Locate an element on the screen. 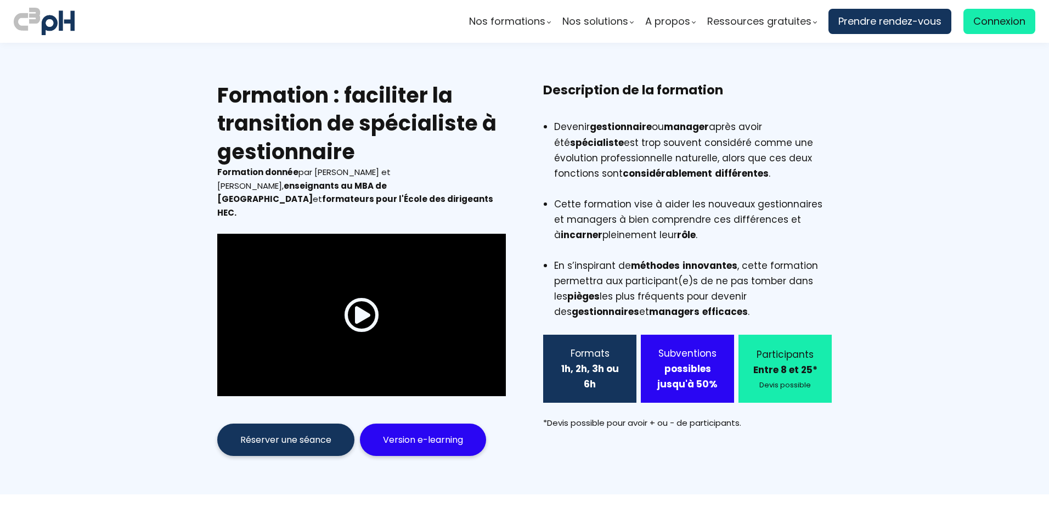 Image resolution: width=1049 pixels, height=507 pixels. span: Version e-learning is located at coordinates (423, 439).